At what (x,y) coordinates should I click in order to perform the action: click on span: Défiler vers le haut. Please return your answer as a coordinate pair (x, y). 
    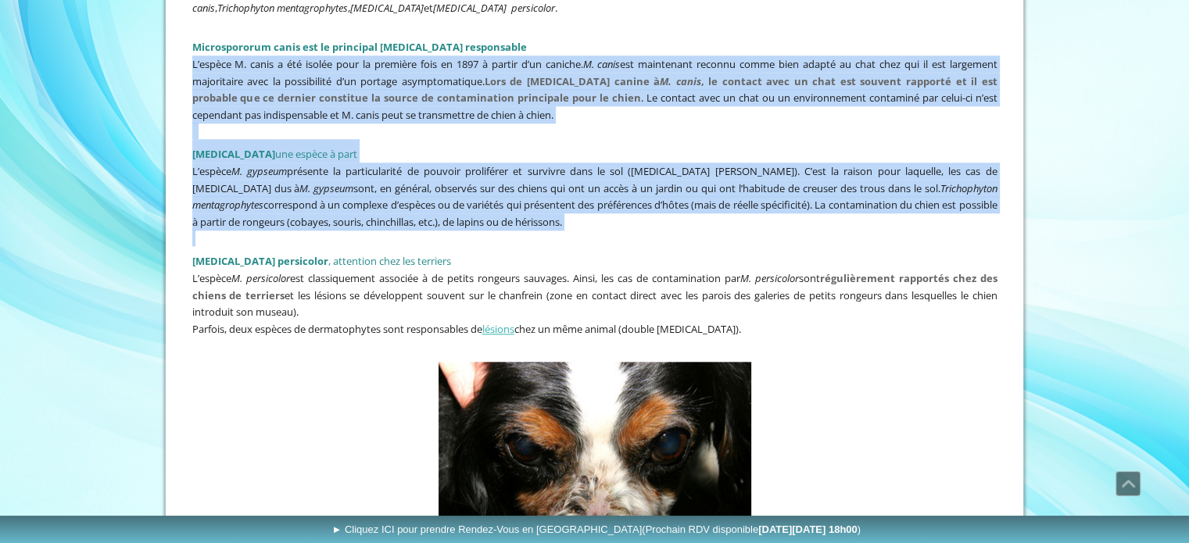
    Looking at the image, I should click on (1128, 484).